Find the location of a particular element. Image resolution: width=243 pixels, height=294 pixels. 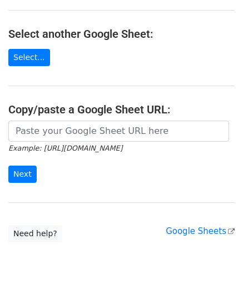

input: Next is located at coordinates (22, 174).